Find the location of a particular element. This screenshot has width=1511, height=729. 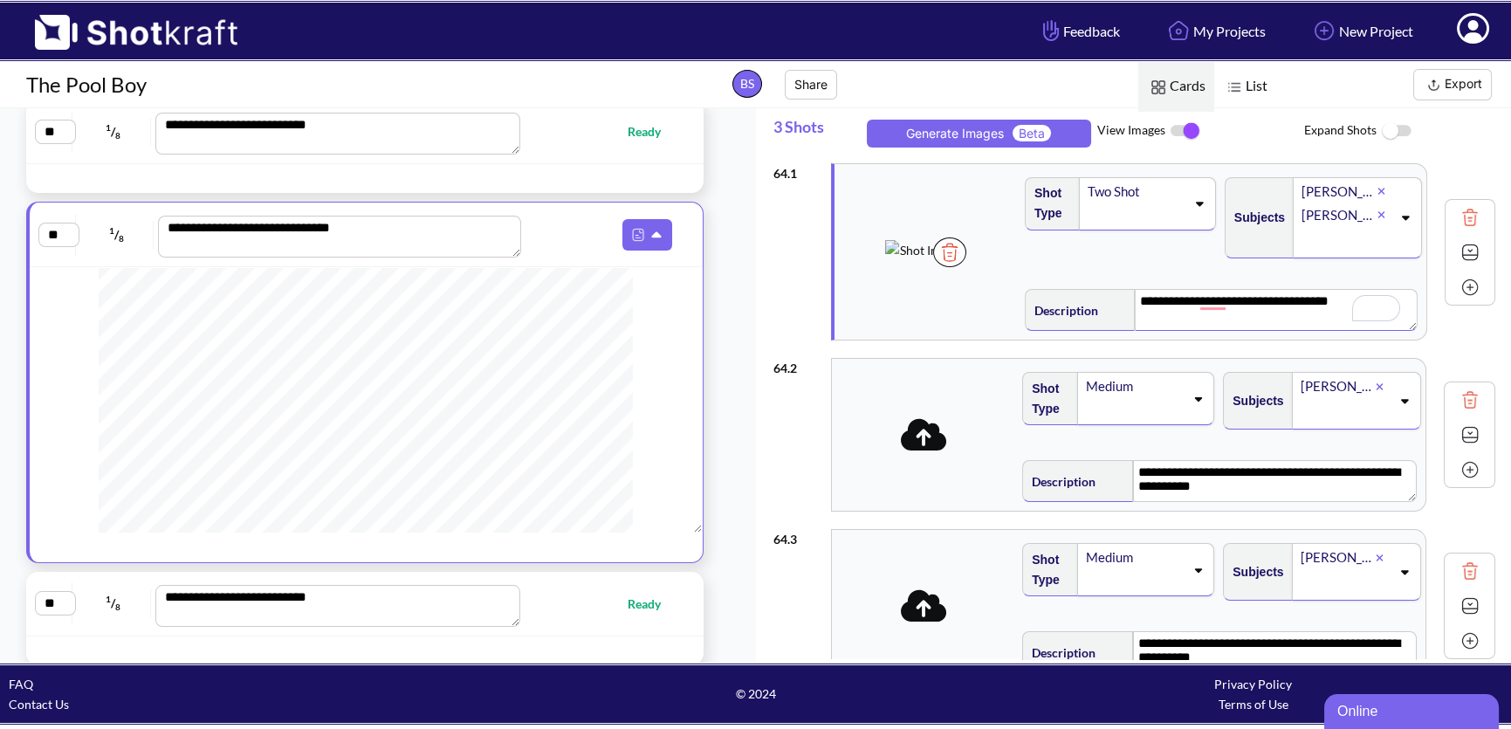

span: 3 Shots is located at coordinates (817, 131).